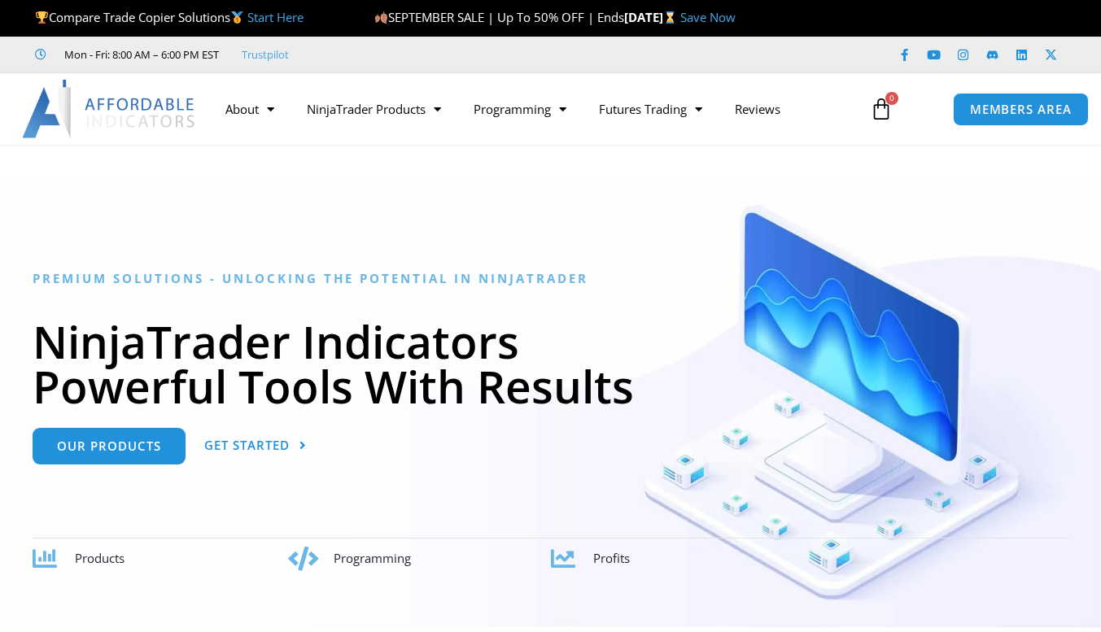 The image size is (1101, 632). Describe the element at coordinates (109, 446) in the screenshot. I see `span: Our Products` at that location.